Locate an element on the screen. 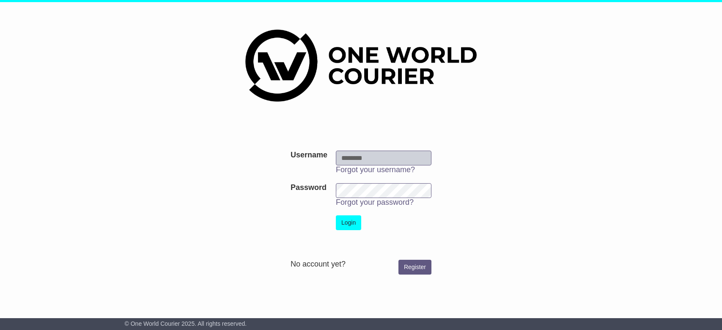 The width and height of the screenshot is (722, 330). a: Register is located at coordinates (415, 267).